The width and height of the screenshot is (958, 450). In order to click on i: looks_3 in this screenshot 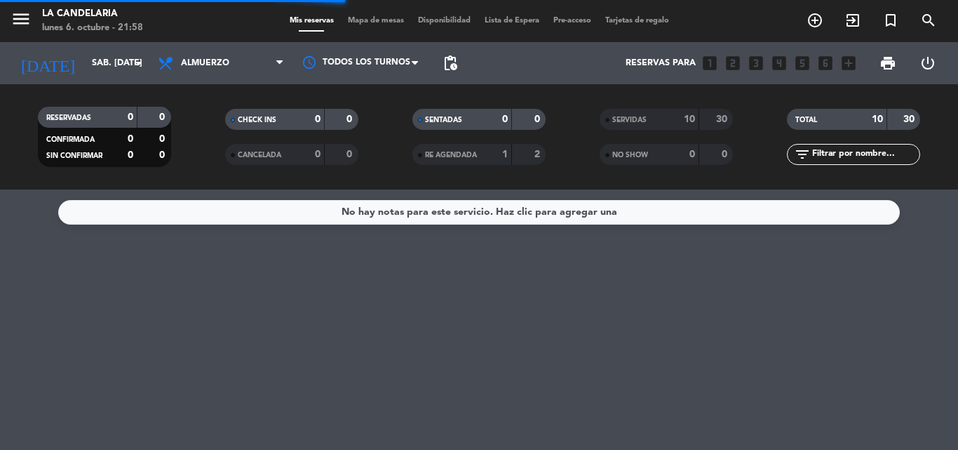, I will do `click(756, 63)`.